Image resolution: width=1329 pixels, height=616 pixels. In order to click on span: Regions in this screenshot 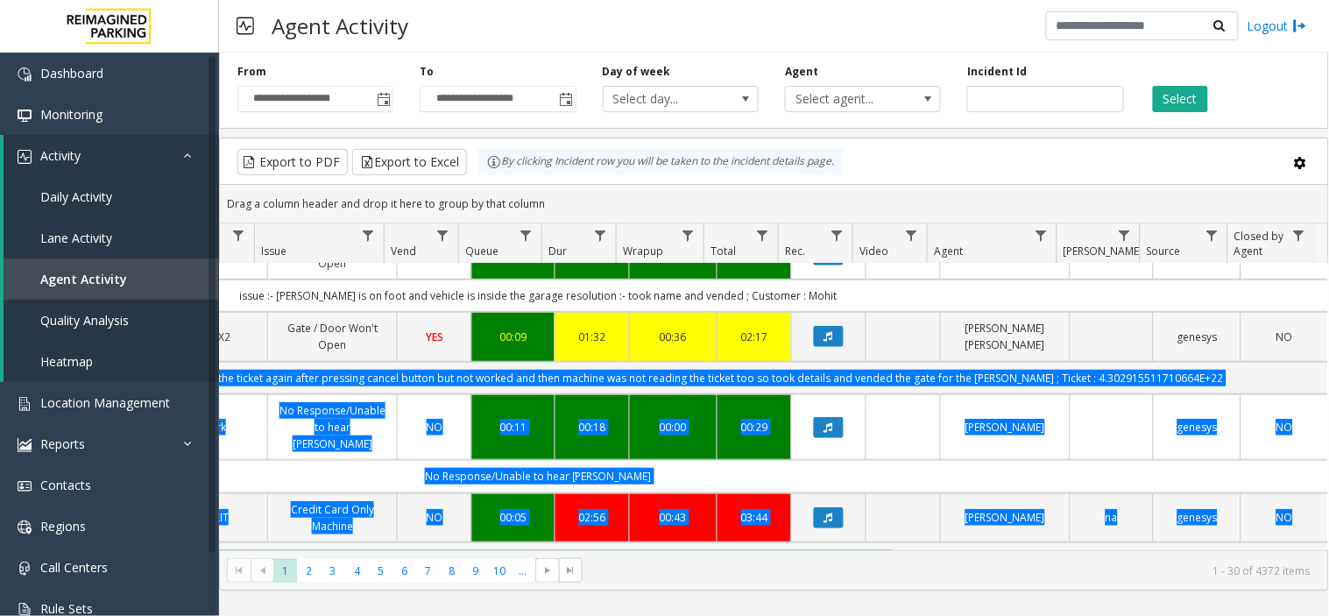, I will do `click(63, 526)`.